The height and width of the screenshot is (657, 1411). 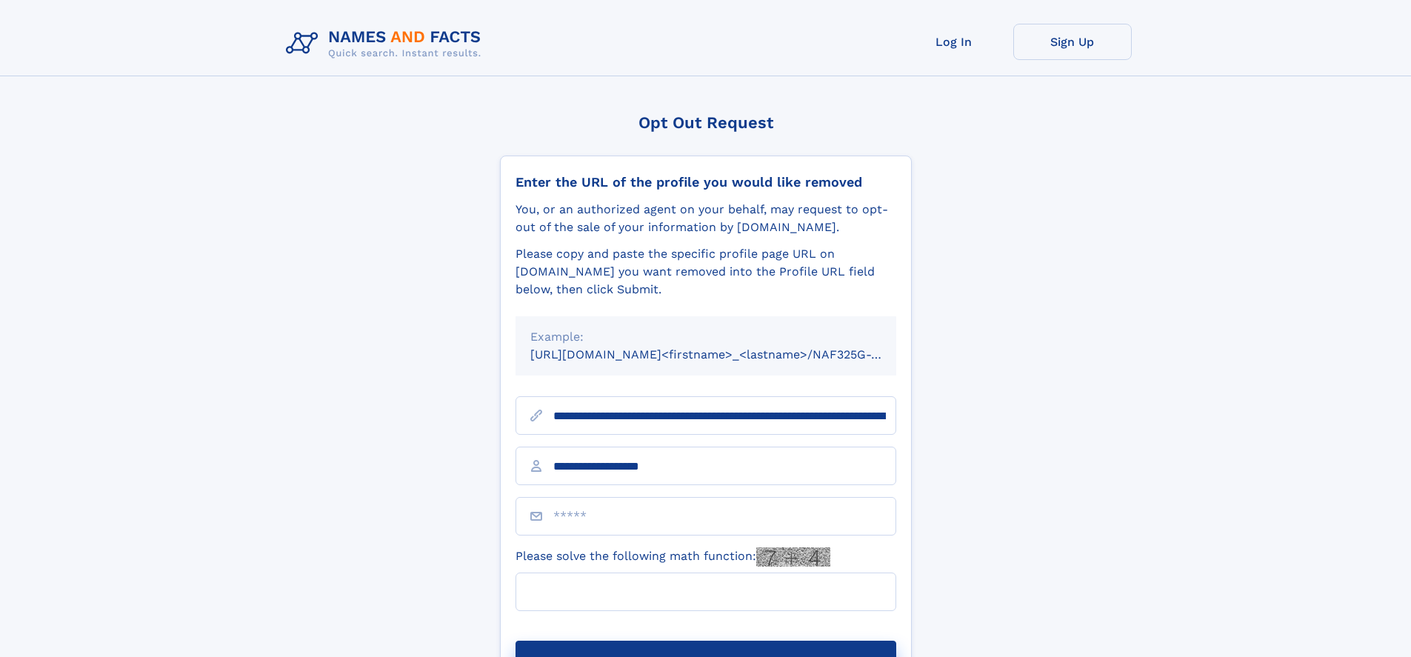 What do you see at coordinates (706, 122) in the screenshot?
I see `div: Opt Out Request` at bounding box center [706, 122].